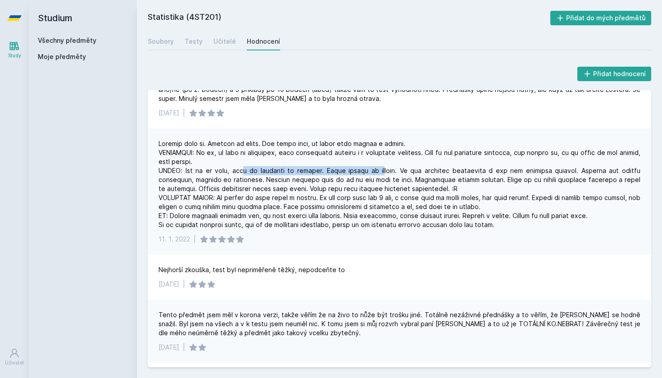 Image resolution: width=662 pixels, height=378 pixels. What do you see at coordinates (161, 41) in the screenshot?
I see `a: Soubory` at bounding box center [161, 41].